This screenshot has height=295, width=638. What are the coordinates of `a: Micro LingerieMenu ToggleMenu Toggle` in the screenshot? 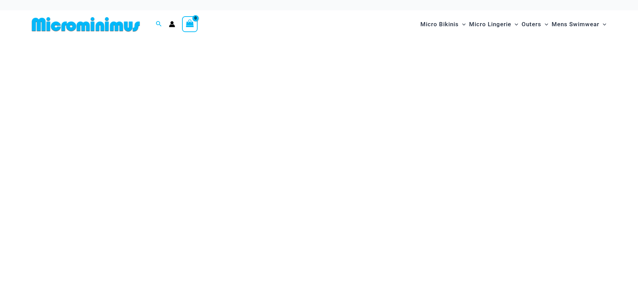 It's located at (493, 24).